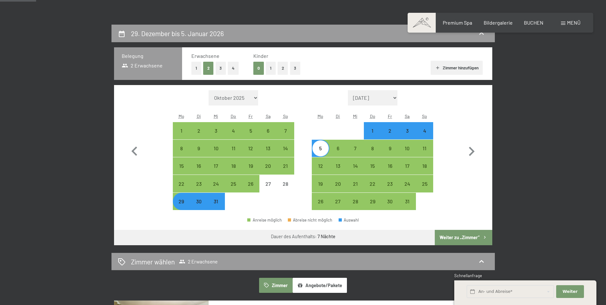 The image size is (606, 305). What do you see at coordinates (372, 148) in the screenshot?
I see `div: Thu Jan 08 2026` at bounding box center [372, 148].